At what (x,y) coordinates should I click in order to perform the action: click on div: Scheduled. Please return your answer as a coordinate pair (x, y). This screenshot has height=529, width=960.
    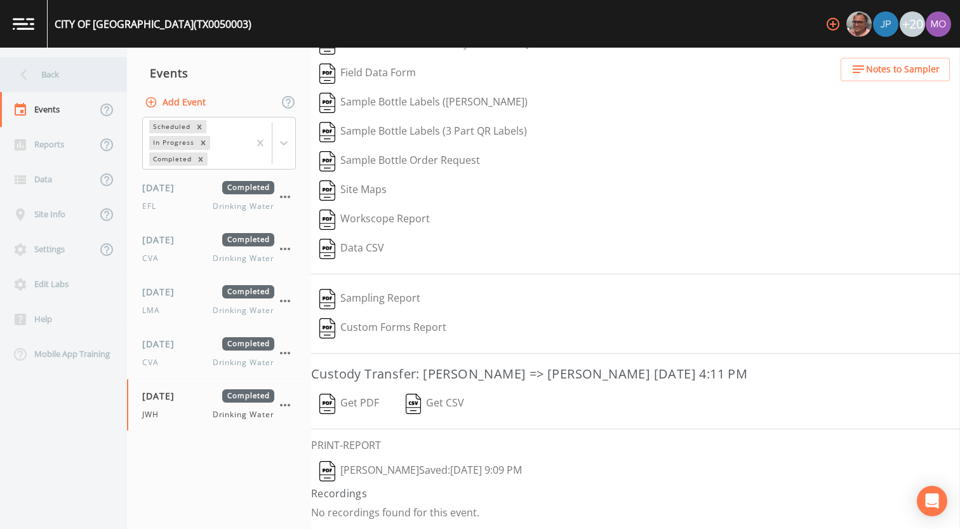
    Looking at the image, I should click on (171, 126).